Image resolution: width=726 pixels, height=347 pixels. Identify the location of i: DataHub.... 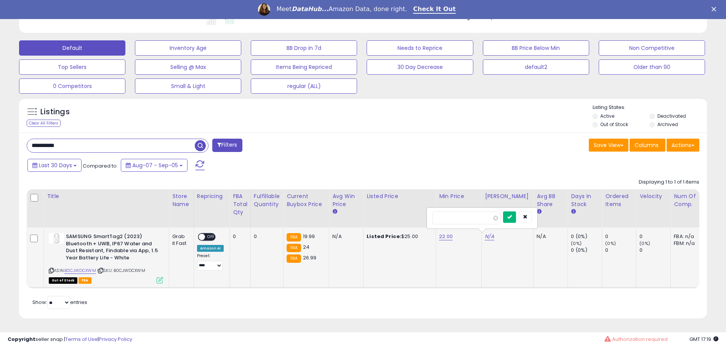
(310, 9).